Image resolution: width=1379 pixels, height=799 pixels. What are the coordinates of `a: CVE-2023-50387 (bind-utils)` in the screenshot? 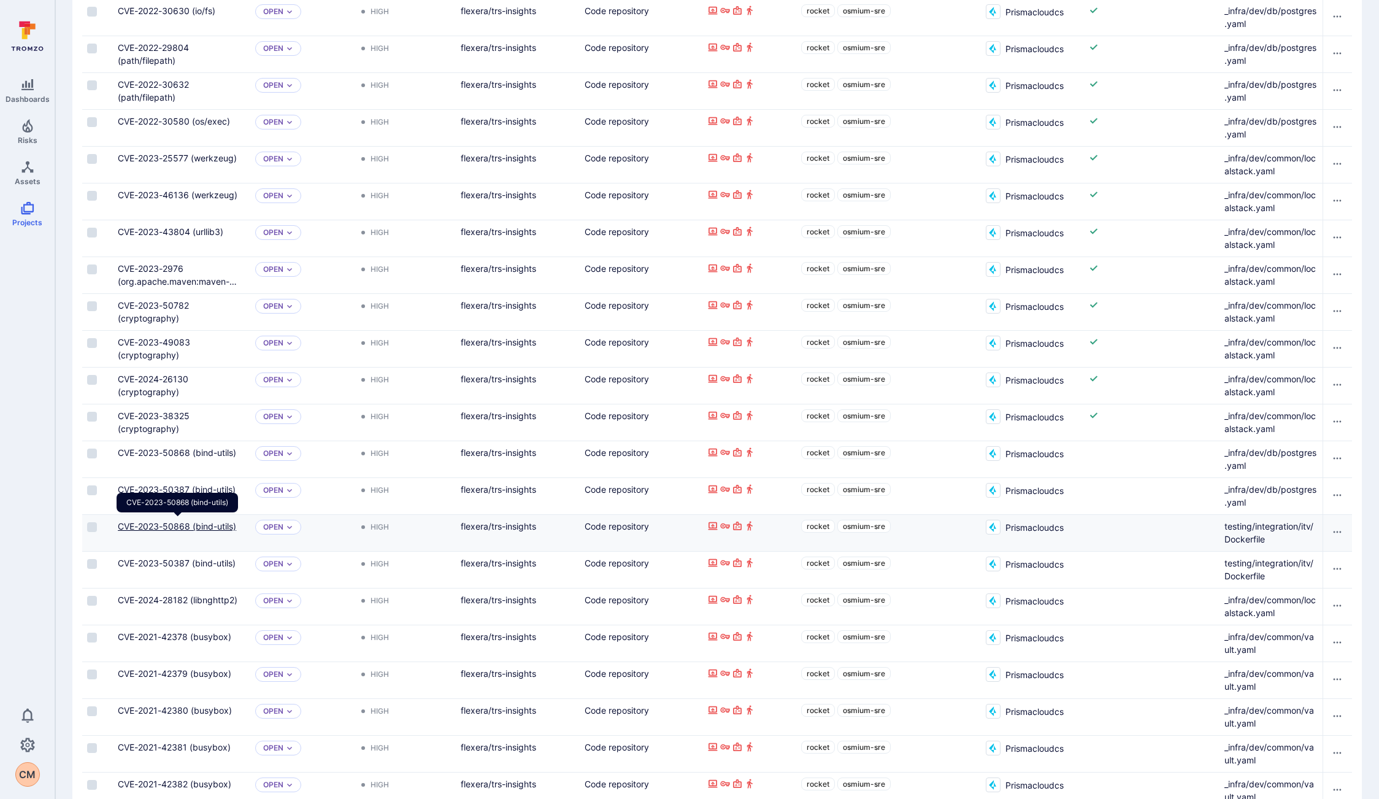 It's located at (177, 563).